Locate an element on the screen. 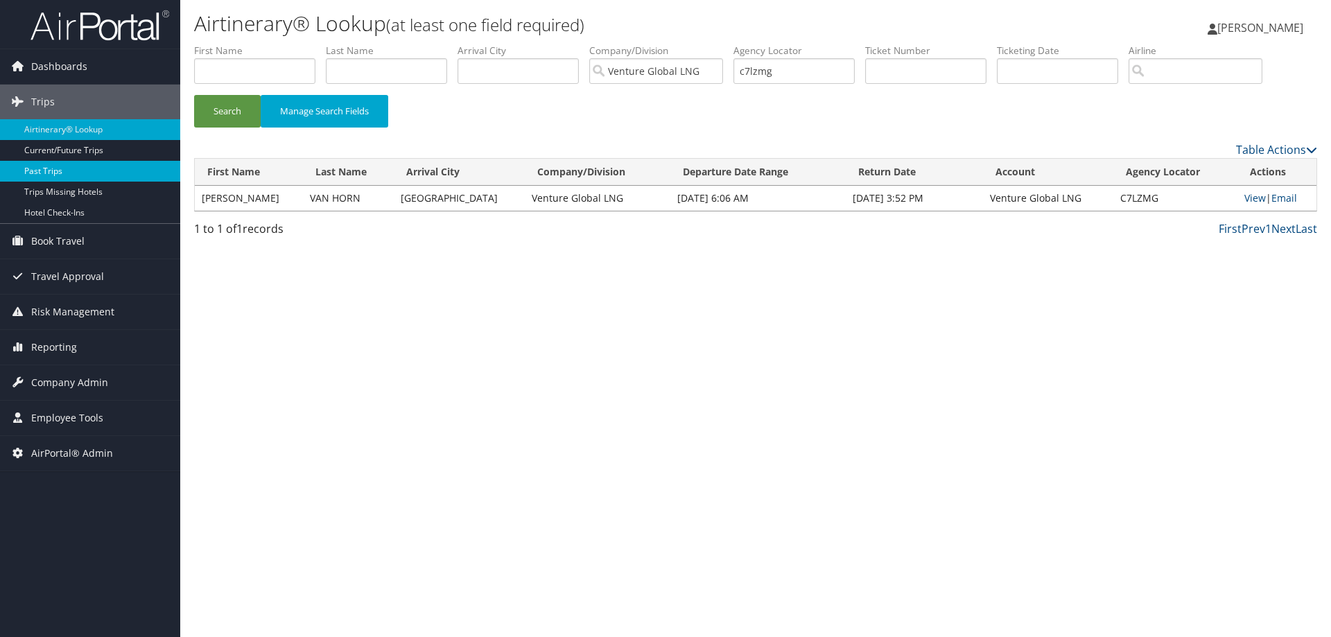  label: Ticketing Date is located at coordinates (1063, 51).